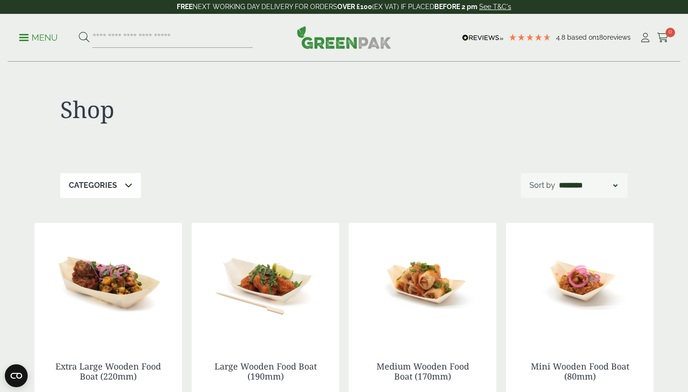 The image size is (688, 392). What do you see at coordinates (619, 37) in the screenshot?
I see `span: reviews` at bounding box center [619, 37].